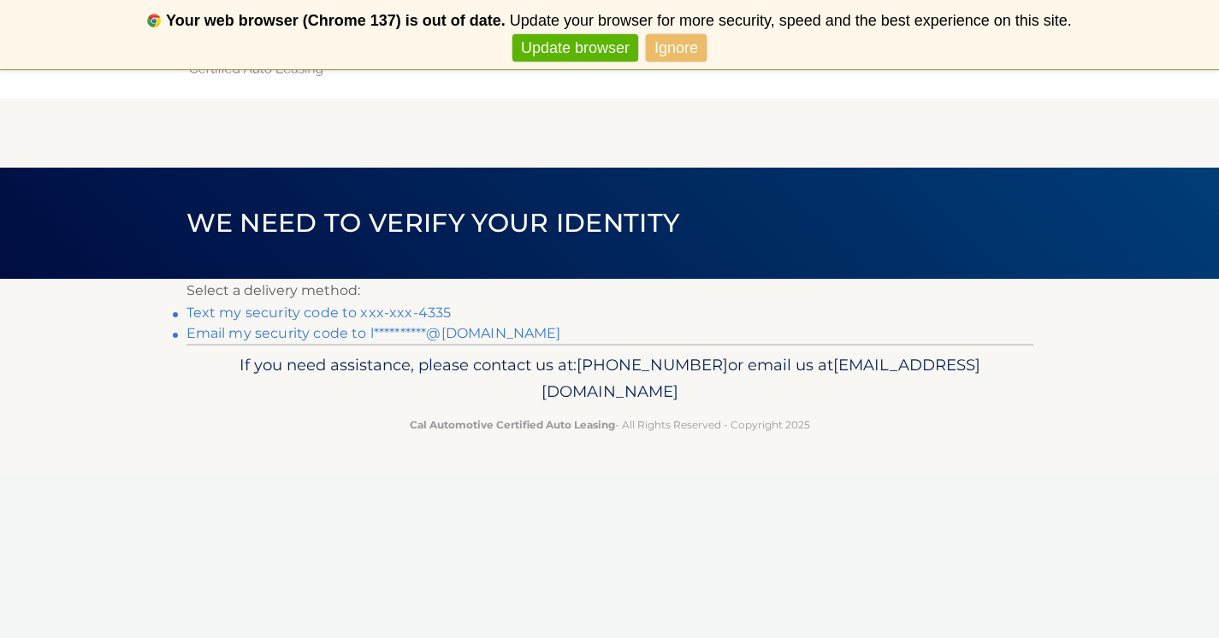  Describe the element at coordinates (433, 222) in the screenshot. I see `span: We need to verify your identity` at that location.